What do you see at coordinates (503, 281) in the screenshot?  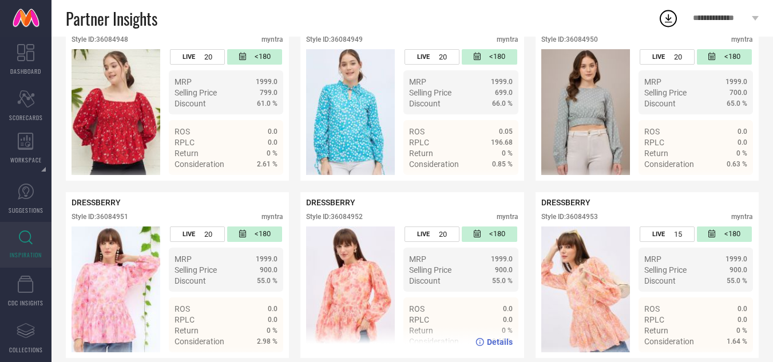 I see `span: 55.0 %` at bounding box center [503, 281].